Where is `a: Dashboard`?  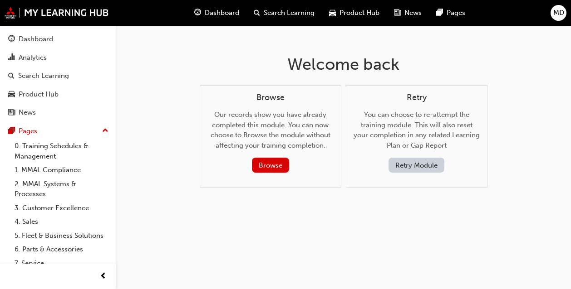 a: Dashboard is located at coordinates (58, 39).